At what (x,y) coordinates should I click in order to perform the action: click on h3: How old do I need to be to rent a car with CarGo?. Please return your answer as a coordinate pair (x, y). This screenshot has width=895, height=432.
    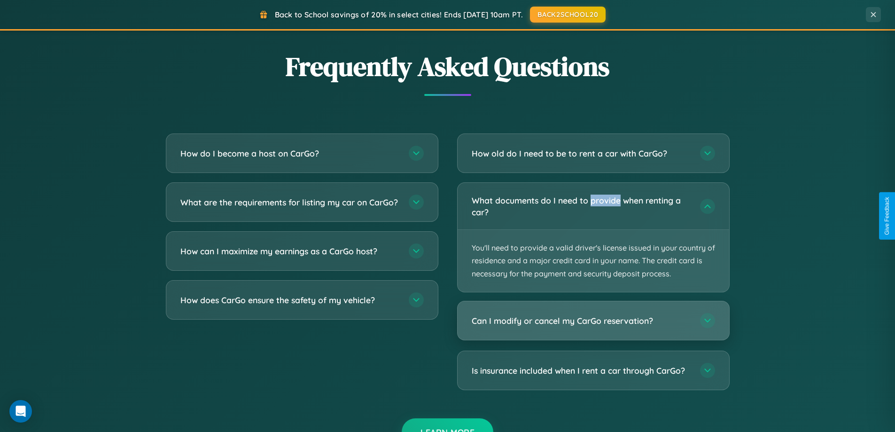
    Looking at the image, I should click on (581, 153).